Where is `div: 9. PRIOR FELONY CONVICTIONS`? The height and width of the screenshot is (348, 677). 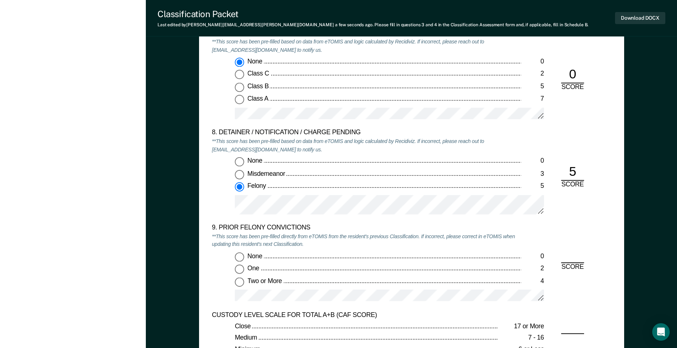
div: 9. PRIOR FELONY CONVICTIONS is located at coordinates (366, 228).